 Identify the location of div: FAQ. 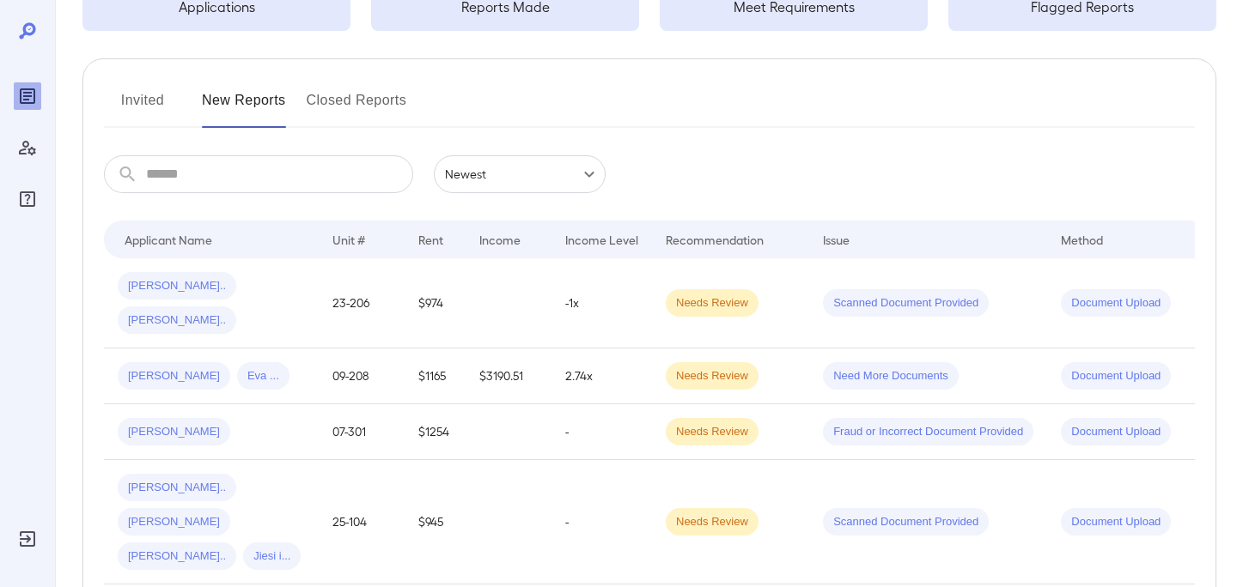
(27, 199).